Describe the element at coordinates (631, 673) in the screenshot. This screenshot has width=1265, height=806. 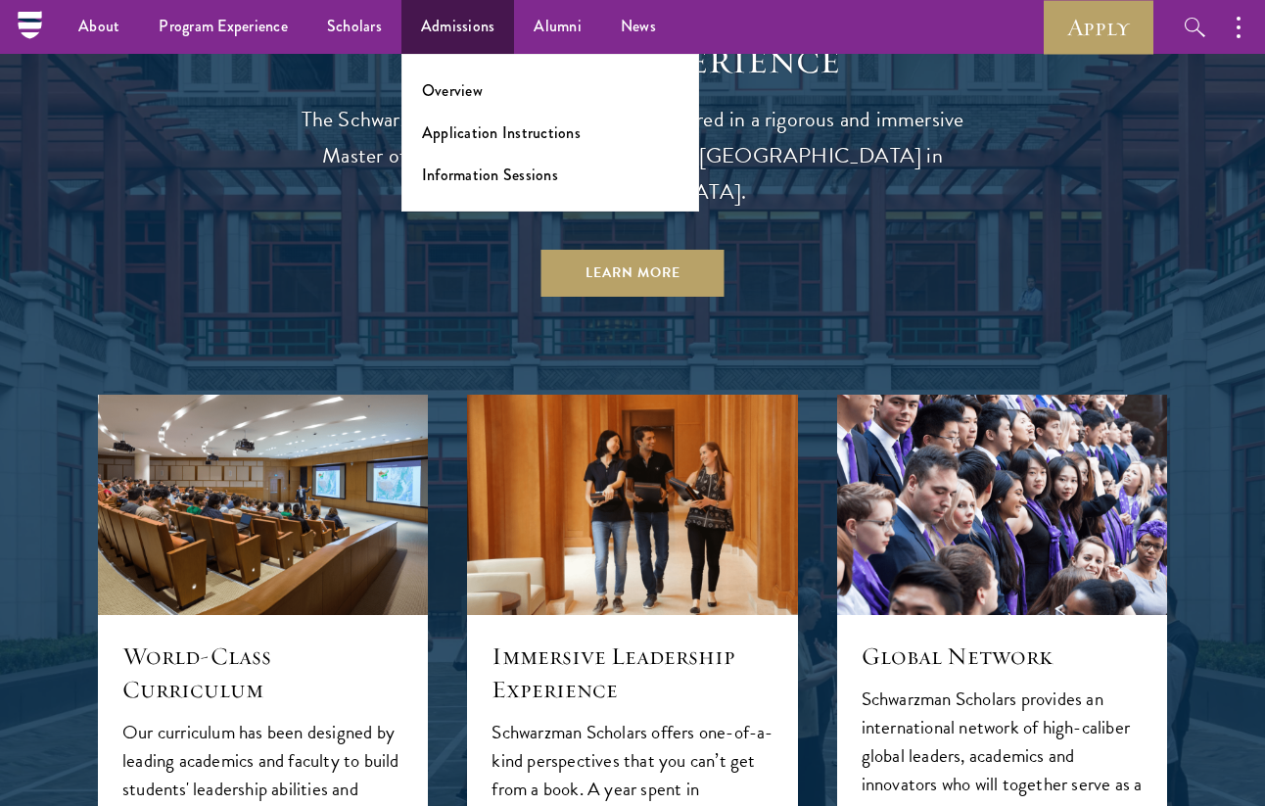
I see `h5: Immersive Leadership Experience` at that location.